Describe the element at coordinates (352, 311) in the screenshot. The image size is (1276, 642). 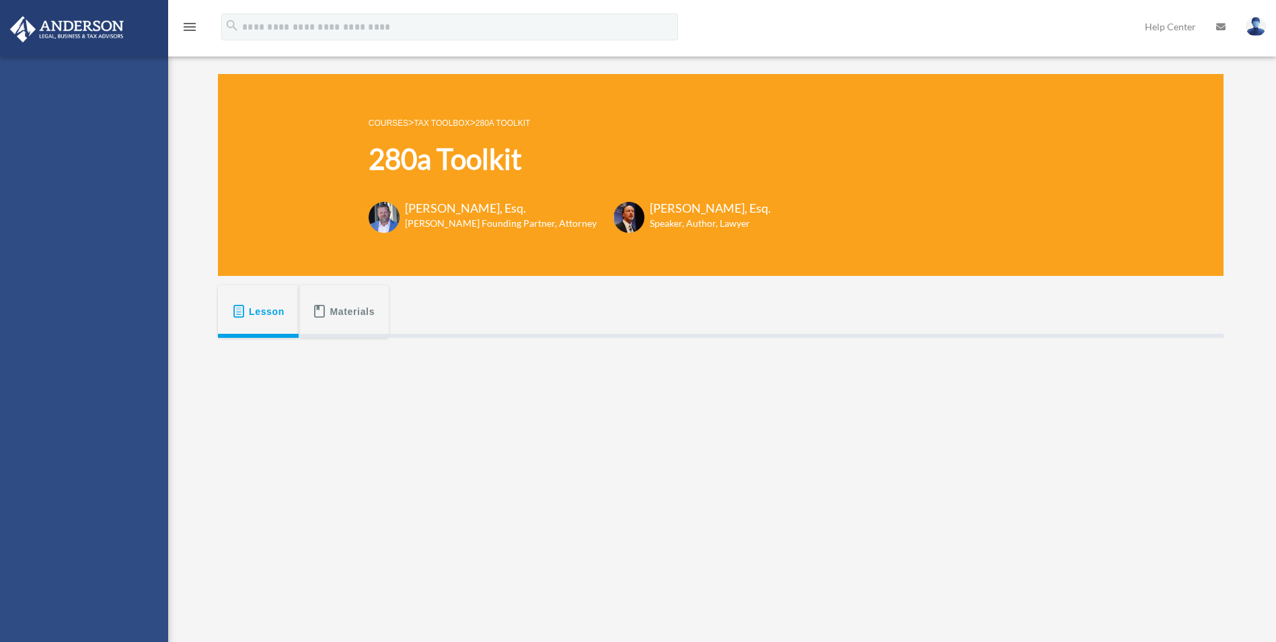
I see `span: Materials` at that location.